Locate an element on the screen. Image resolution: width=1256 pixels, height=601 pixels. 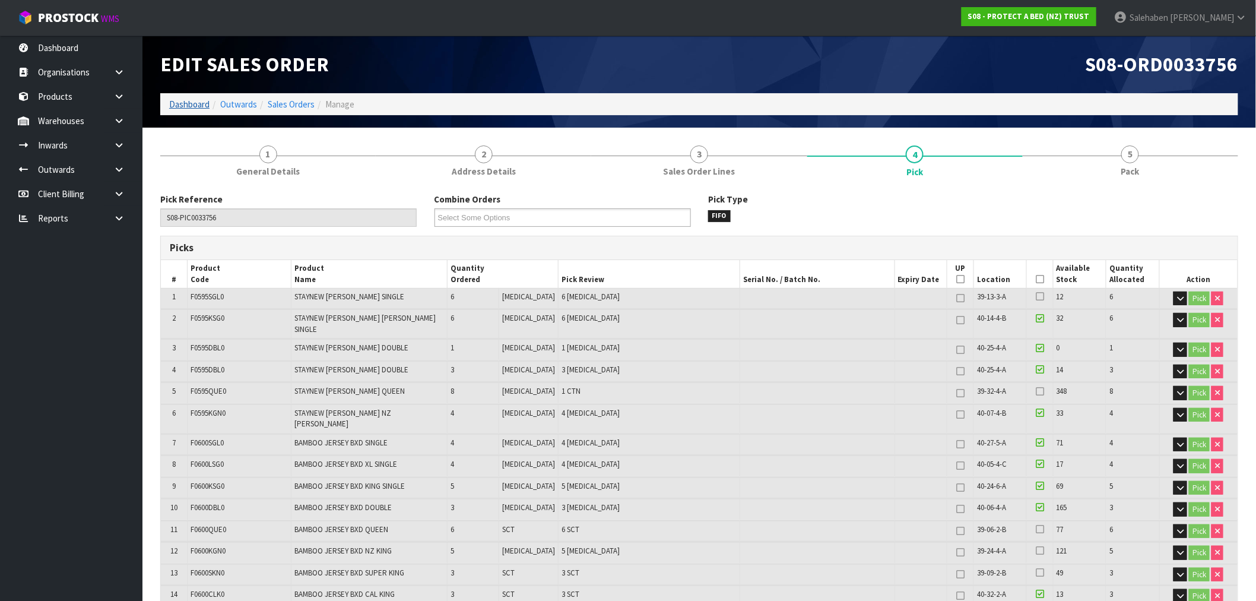
span: 3 SCT is located at coordinates (570, 594).